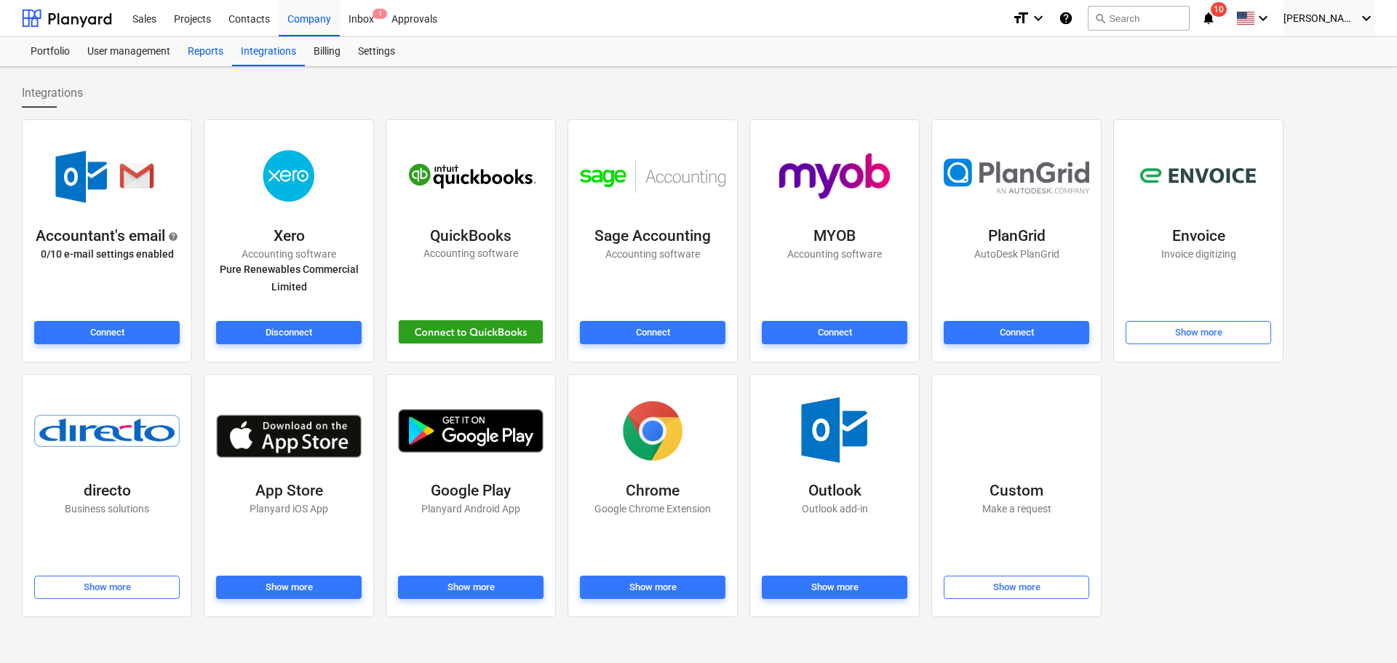 The height and width of the screenshot is (663, 1397). What do you see at coordinates (289, 431) in the screenshot?
I see `img: app_store.jpg` at bounding box center [289, 431].